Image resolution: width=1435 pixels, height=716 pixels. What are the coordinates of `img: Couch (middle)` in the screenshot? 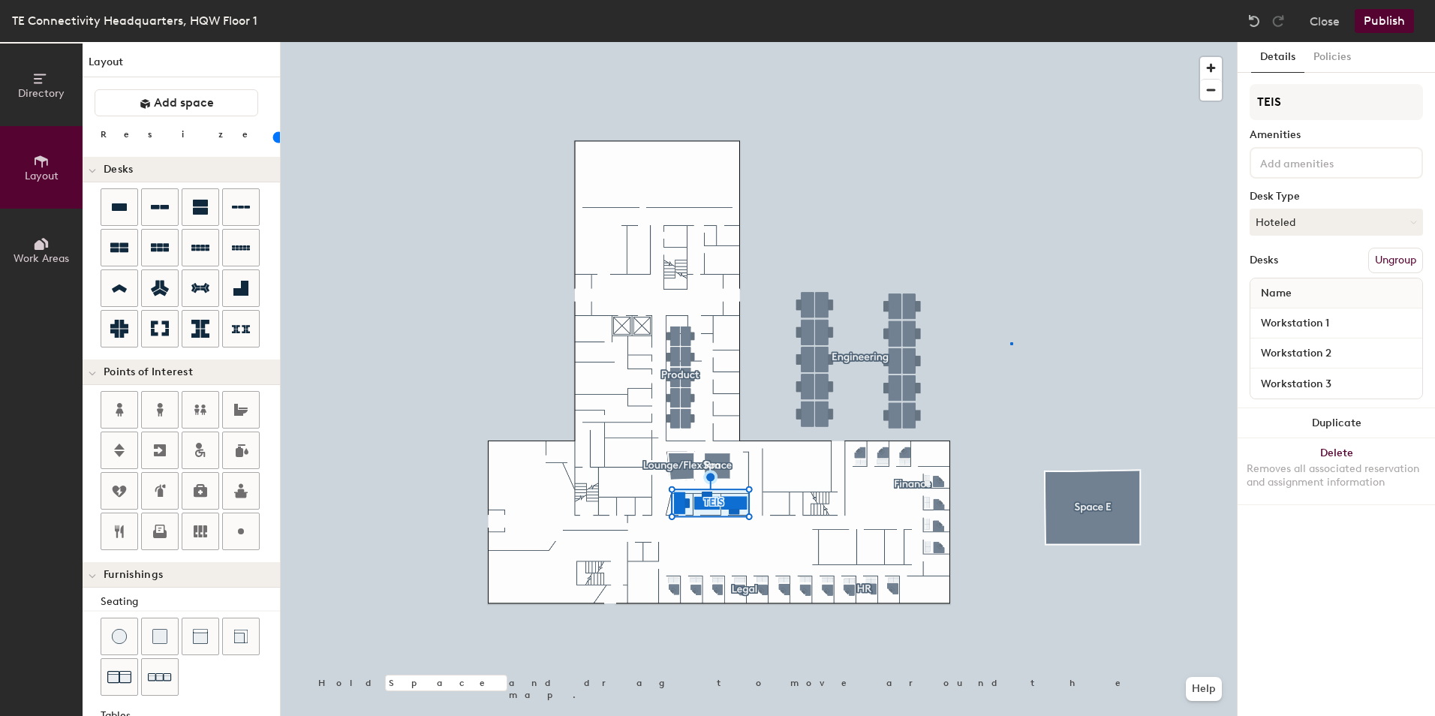 It's located at (200, 637).